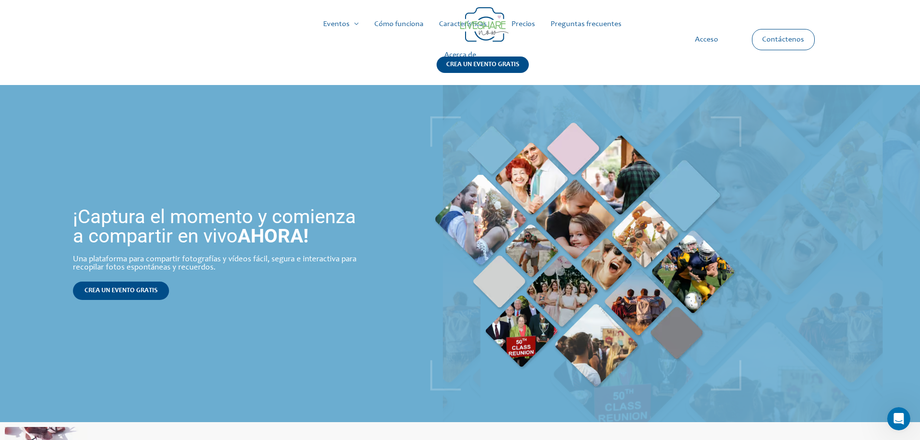  Describe the element at coordinates (273, 236) in the screenshot. I see `font: AHORA!` at that location.